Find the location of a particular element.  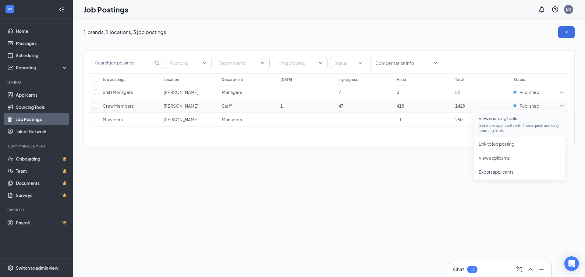

span: 47 is located at coordinates (341, 106).